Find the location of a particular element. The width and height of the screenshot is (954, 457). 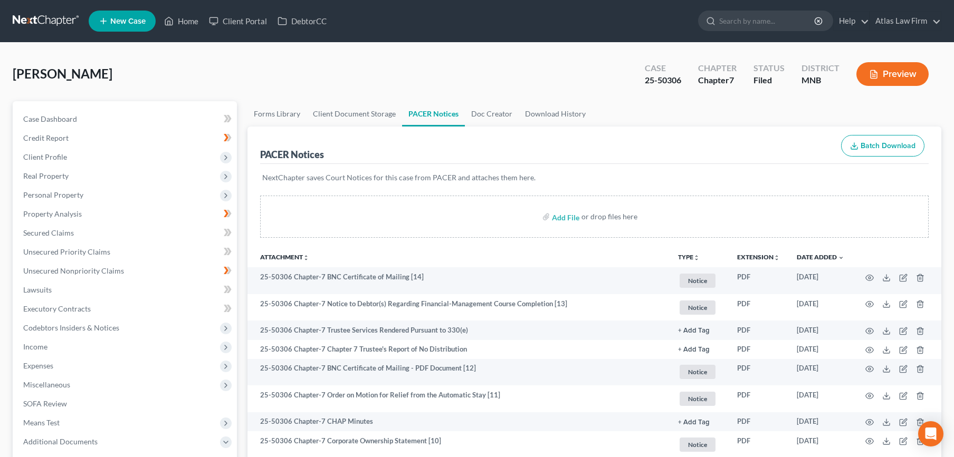

a: Doc Creator is located at coordinates (492, 114).